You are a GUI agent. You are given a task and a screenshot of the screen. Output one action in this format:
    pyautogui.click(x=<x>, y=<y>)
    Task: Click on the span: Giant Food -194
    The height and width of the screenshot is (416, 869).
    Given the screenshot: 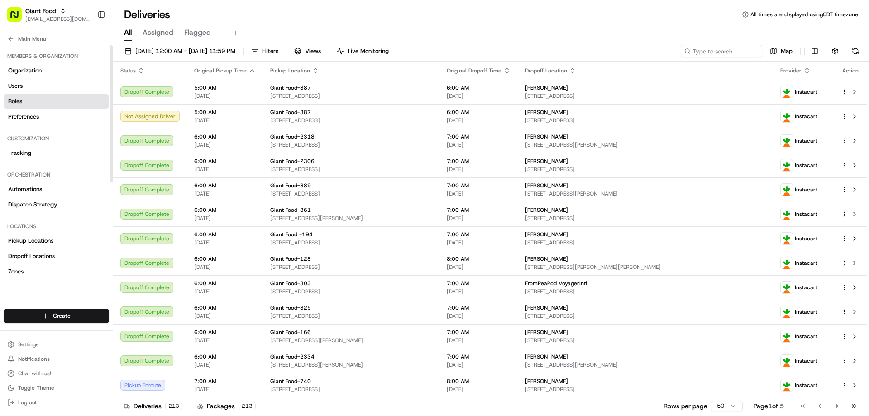 What is the action you would take?
    pyautogui.click(x=291, y=234)
    